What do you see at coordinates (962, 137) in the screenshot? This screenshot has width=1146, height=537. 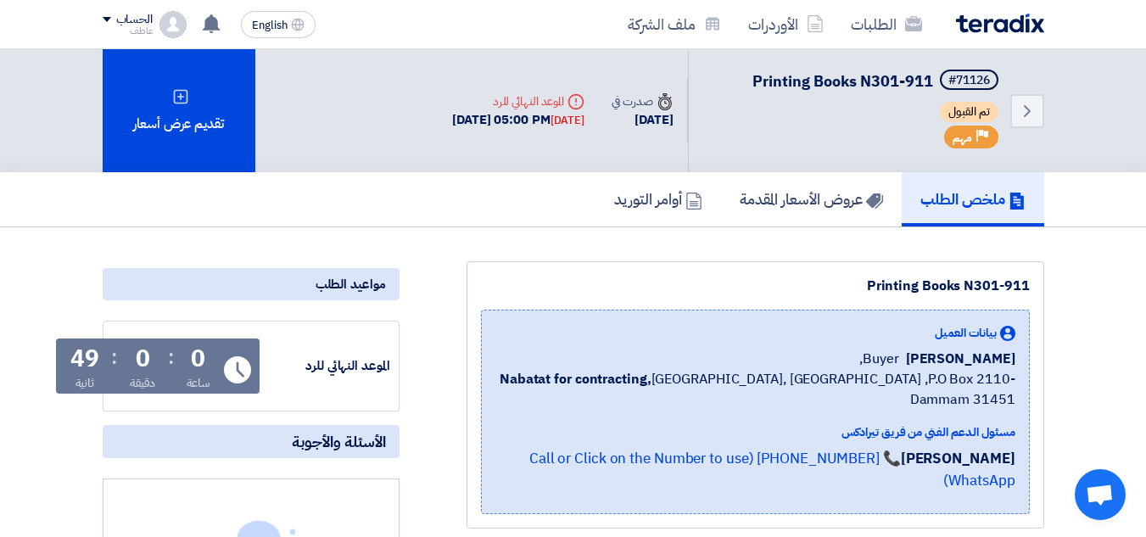 I see `span: مهم` at bounding box center [962, 137].